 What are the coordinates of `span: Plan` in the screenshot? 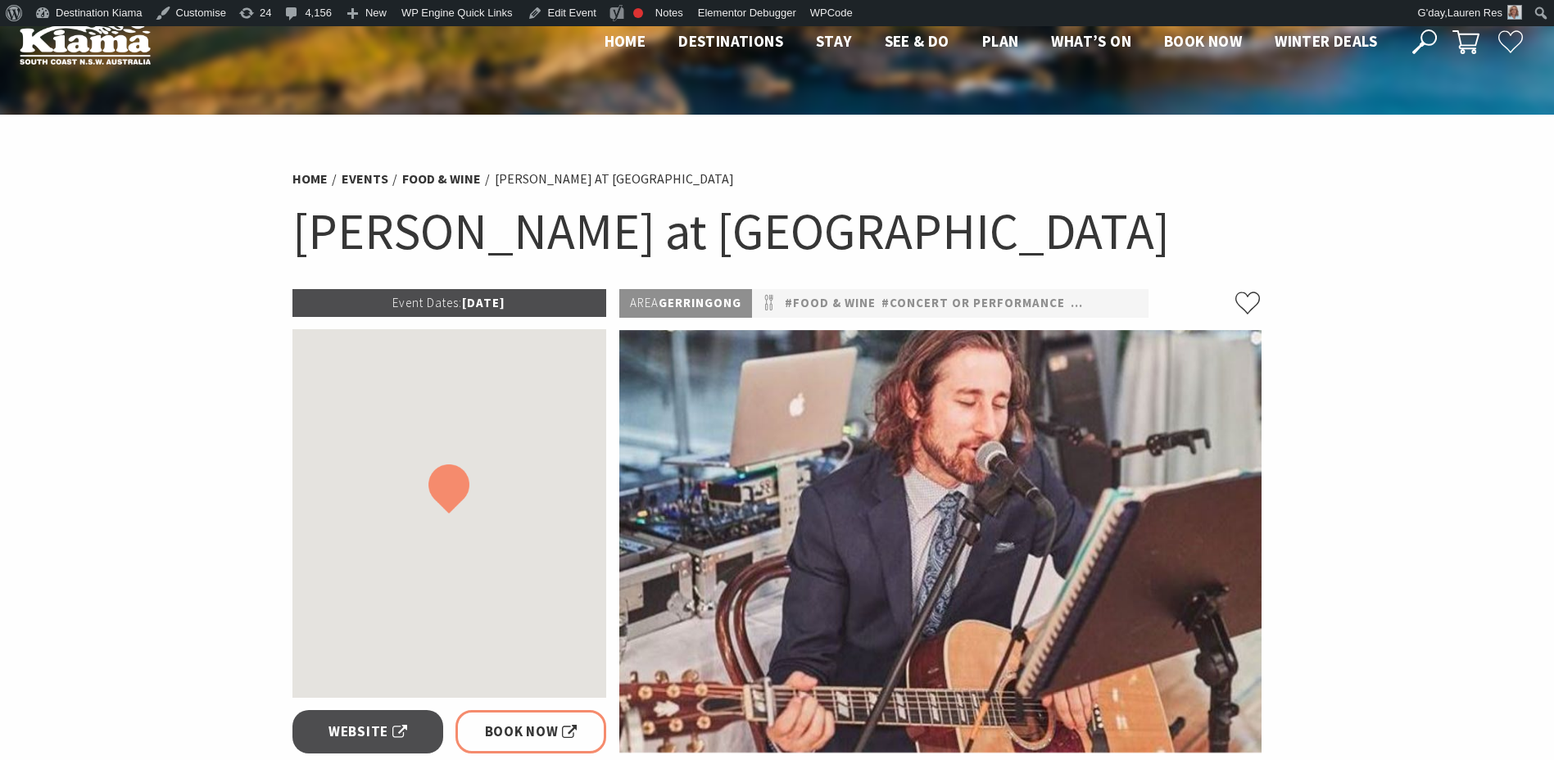 It's located at (1000, 41).